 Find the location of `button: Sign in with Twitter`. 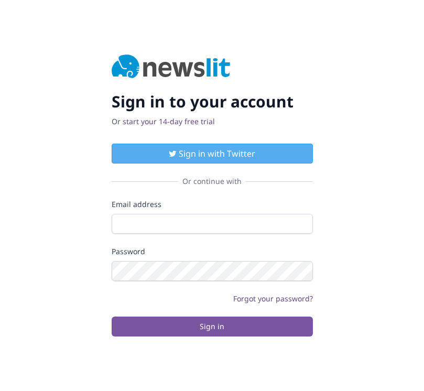

button: Sign in with Twitter is located at coordinates (212, 154).